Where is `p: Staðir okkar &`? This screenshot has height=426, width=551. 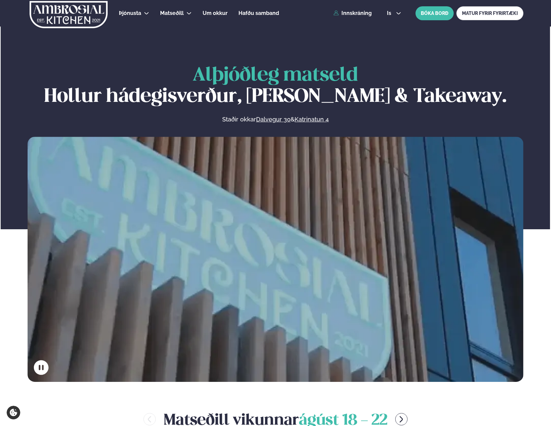
p: Staðir okkar & is located at coordinates (275, 120).